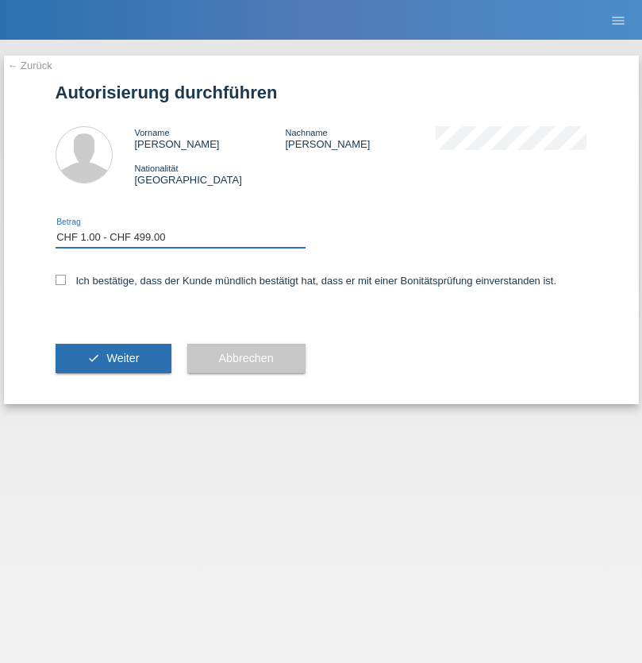 This screenshot has width=642, height=663. I want to click on i: menu, so click(618, 21).